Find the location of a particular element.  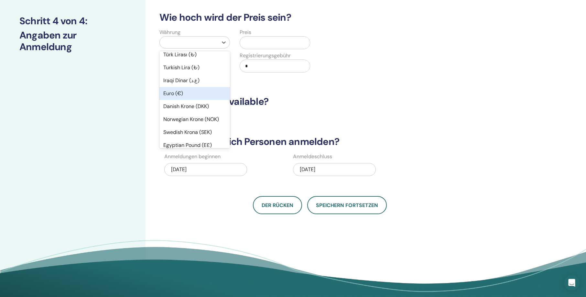

h3: Angaben zur Anmeldung is located at coordinates (73, 41).